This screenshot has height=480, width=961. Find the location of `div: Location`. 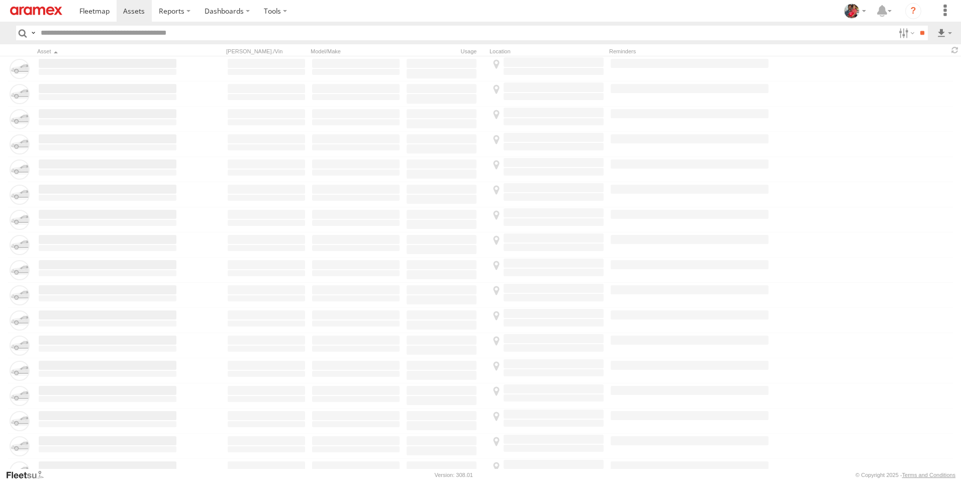

div: Location is located at coordinates (547, 51).